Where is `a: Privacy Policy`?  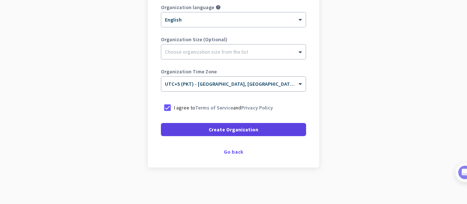
a: Privacy Policy is located at coordinates (257, 108).